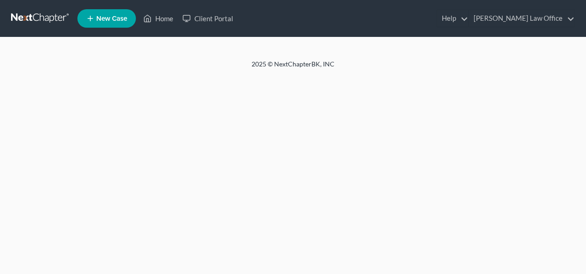  What do you see at coordinates (208, 18) in the screenshot?
I see `a: Client Portal` at bounding box center [208, 18].